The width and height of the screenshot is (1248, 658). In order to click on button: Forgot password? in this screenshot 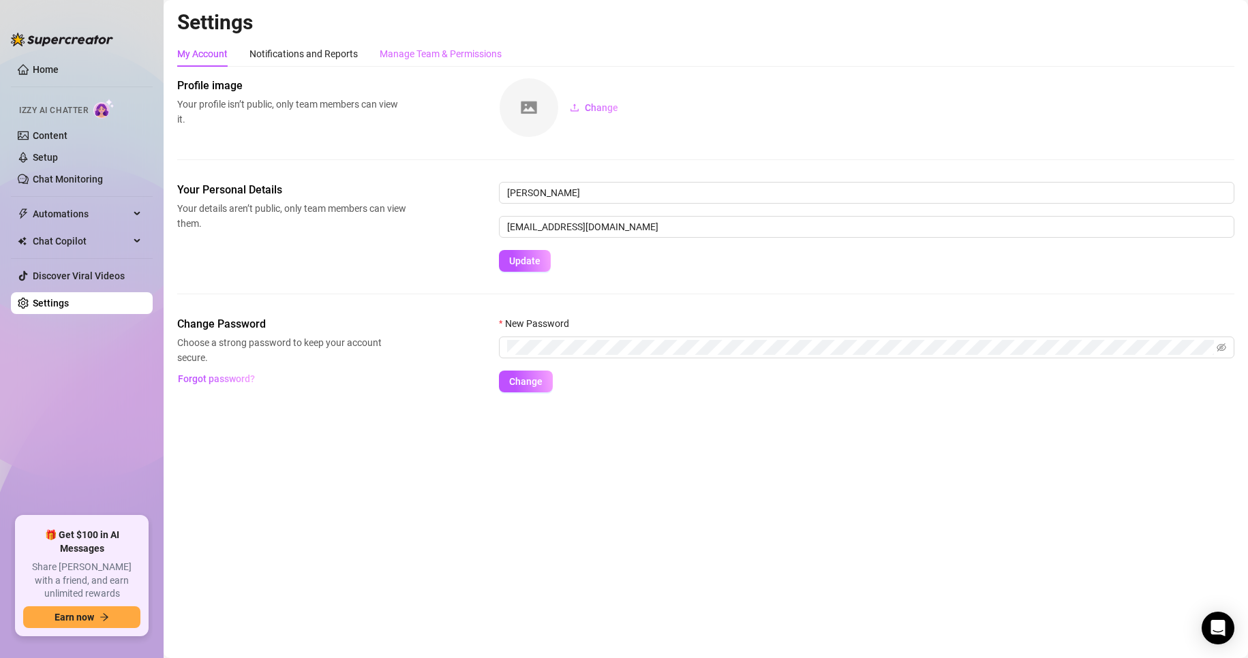, I will do `click(216, 379)`.